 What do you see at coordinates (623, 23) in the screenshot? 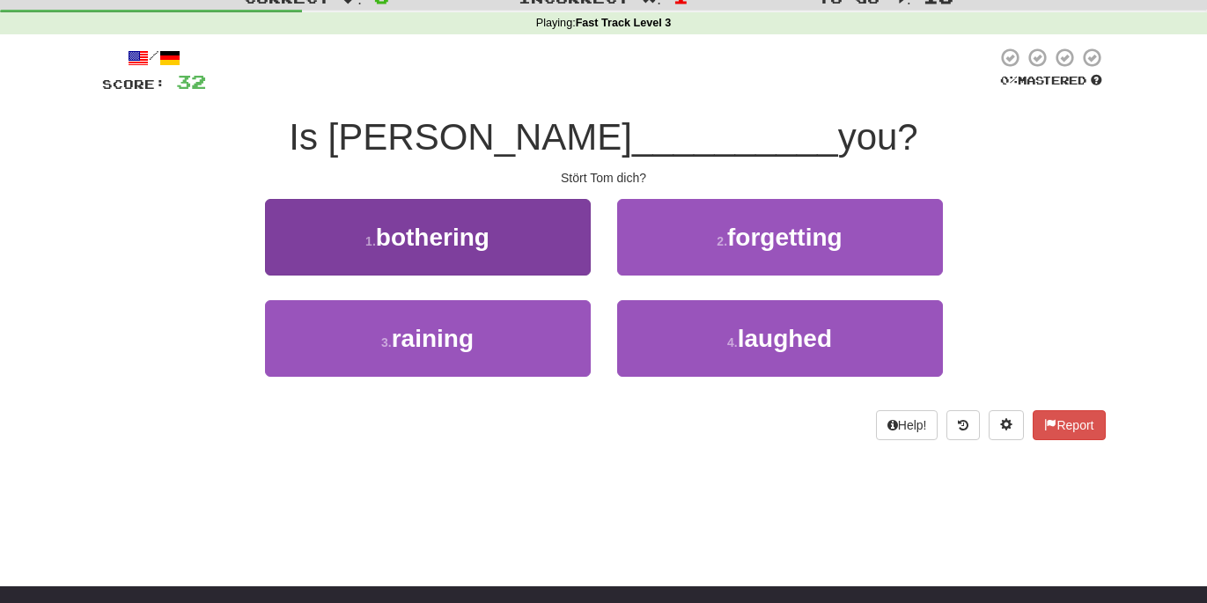
I see `strong: Fast Track Level 3` at bounding box center [623, 23].